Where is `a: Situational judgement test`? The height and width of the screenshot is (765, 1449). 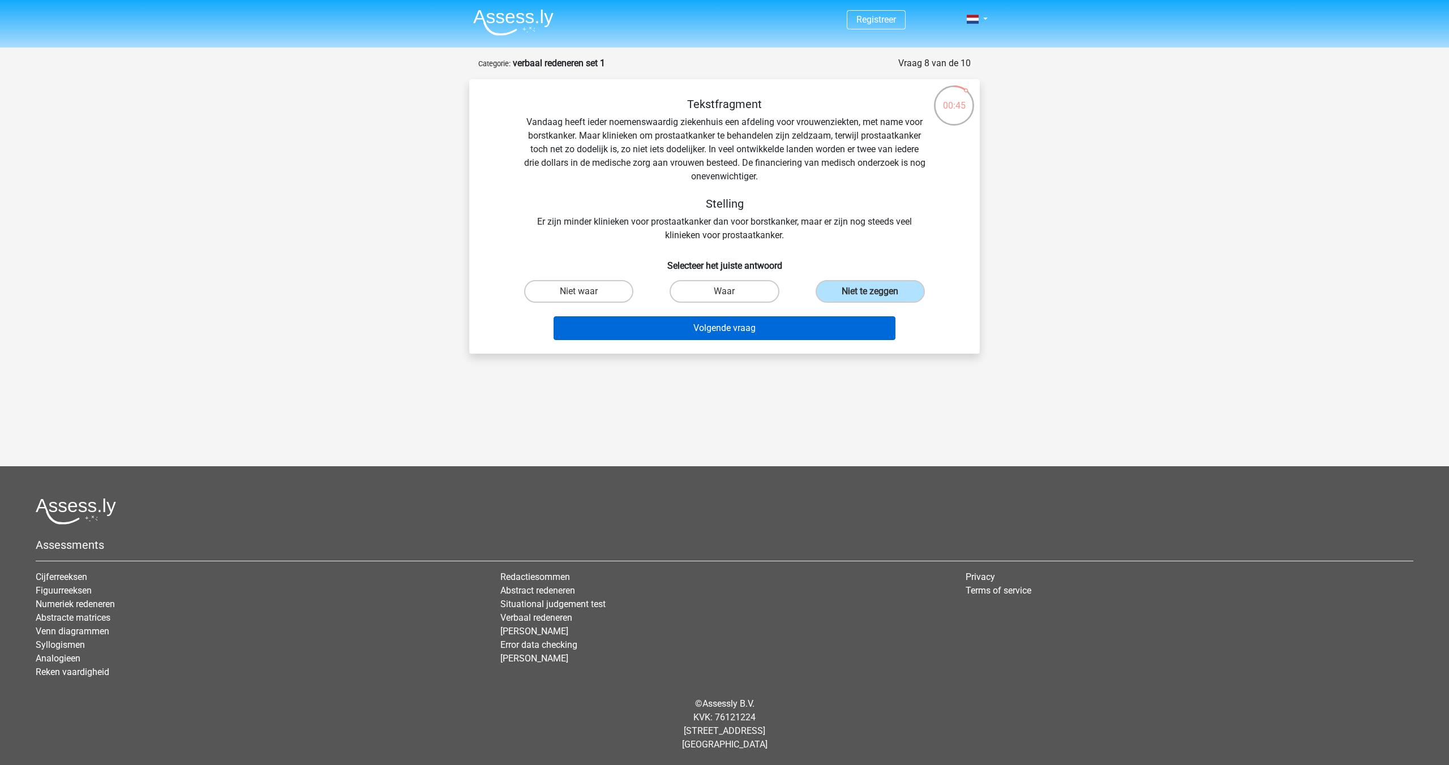
a: Situational judgement test is located at coordinates (553, 604).